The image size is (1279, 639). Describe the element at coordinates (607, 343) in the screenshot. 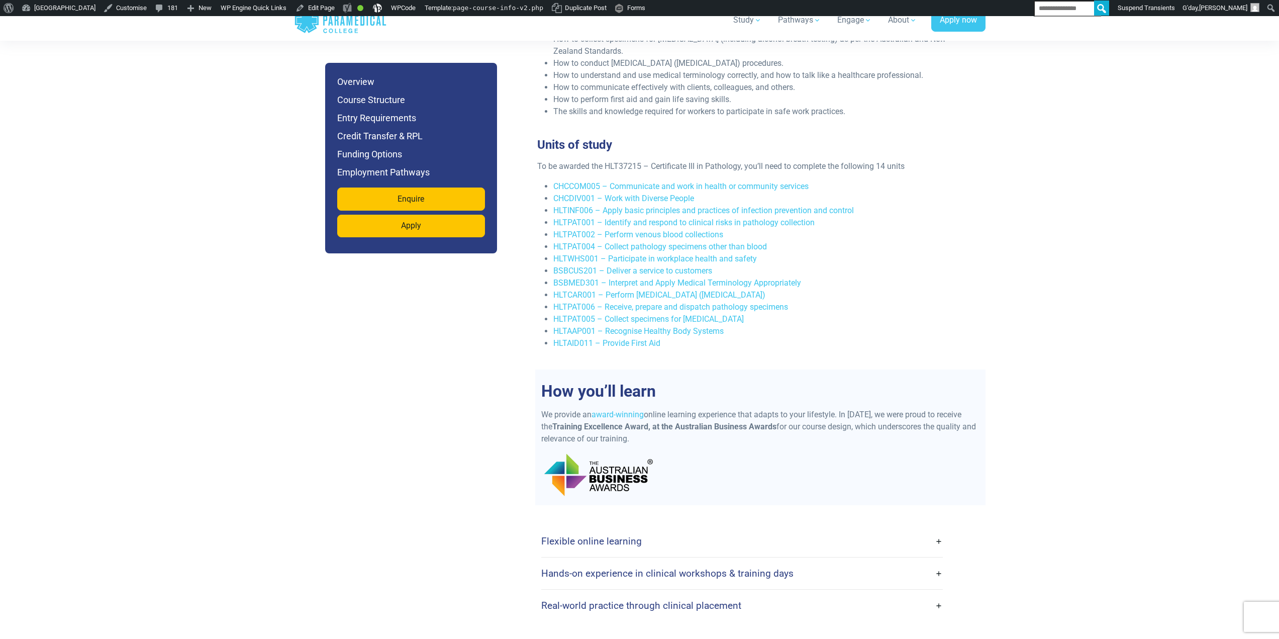

I see `a: HLTAID011 – Provide First Aid` at that location.